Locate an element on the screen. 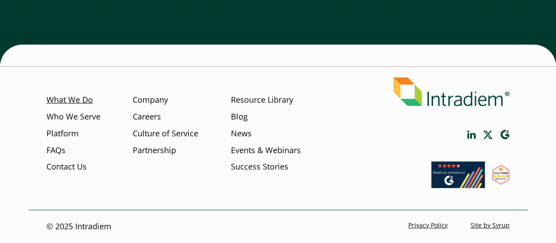  img: SourceForge User Reviews is located at coordinates (501, 175).